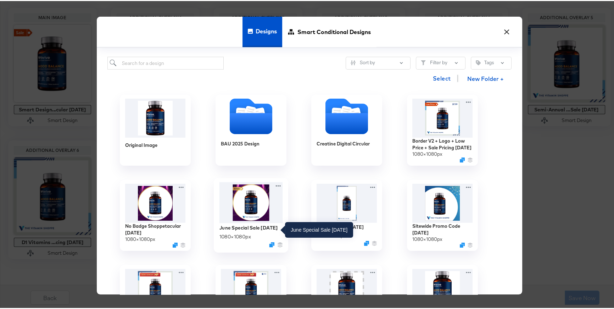 The height and width of the screenshot is (309, 614). Describe the element at coordinates (266, 30) in the screenshot. I see `span: Designs` at that location.